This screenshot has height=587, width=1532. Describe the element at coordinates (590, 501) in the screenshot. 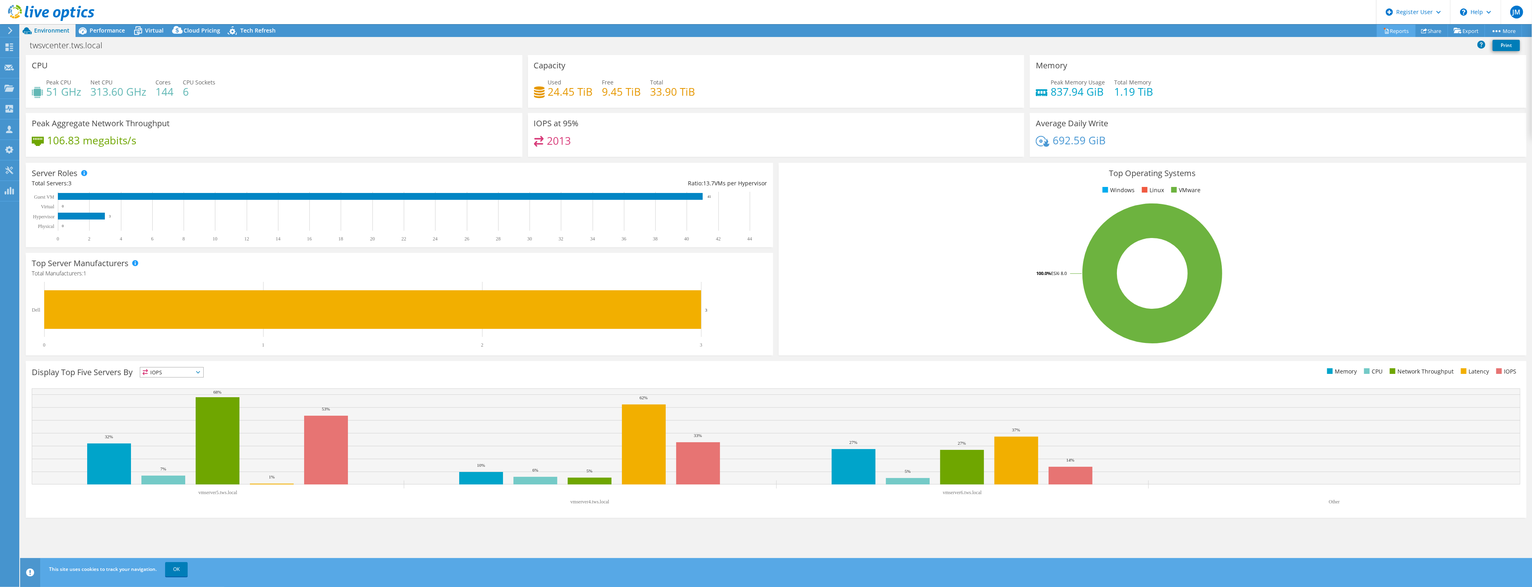

I see `text: vmserver4.tws.local` at that location.